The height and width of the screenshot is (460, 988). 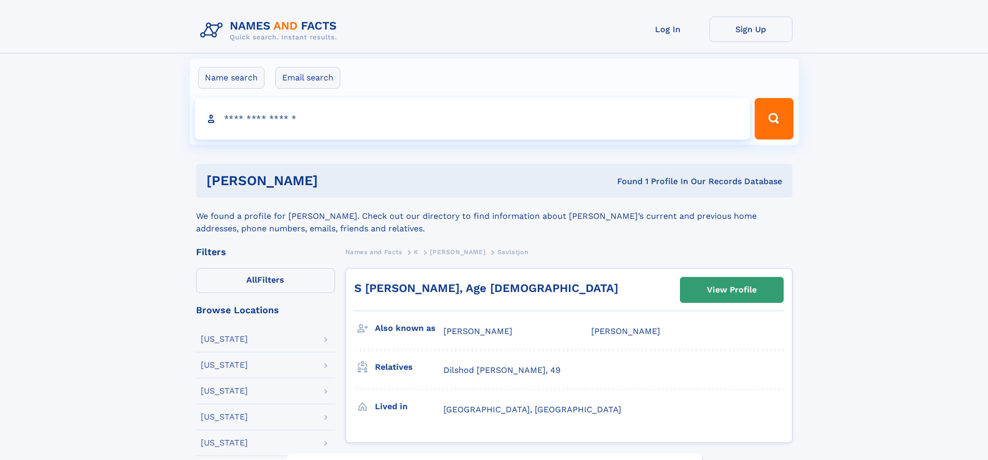 I want to click on div: Browse Locations, so click(x=266, y=310).